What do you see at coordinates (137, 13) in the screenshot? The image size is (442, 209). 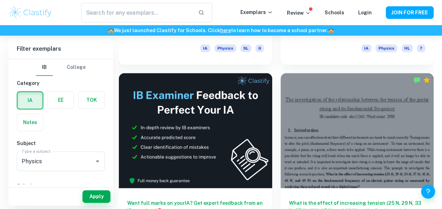 I see `input: Search for any exemplars...` at bounding box center [137, 13].